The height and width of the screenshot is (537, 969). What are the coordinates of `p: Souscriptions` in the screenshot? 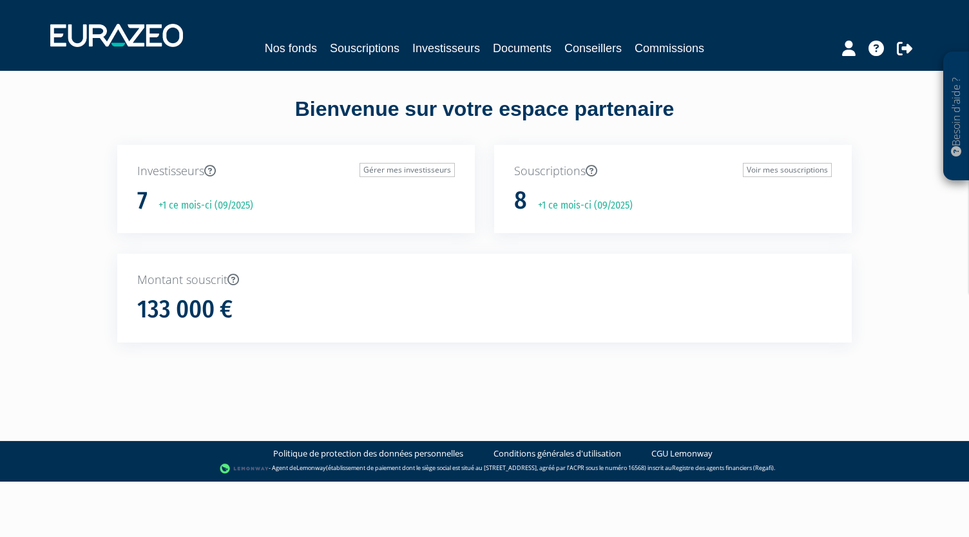 It's located at (673, 171).